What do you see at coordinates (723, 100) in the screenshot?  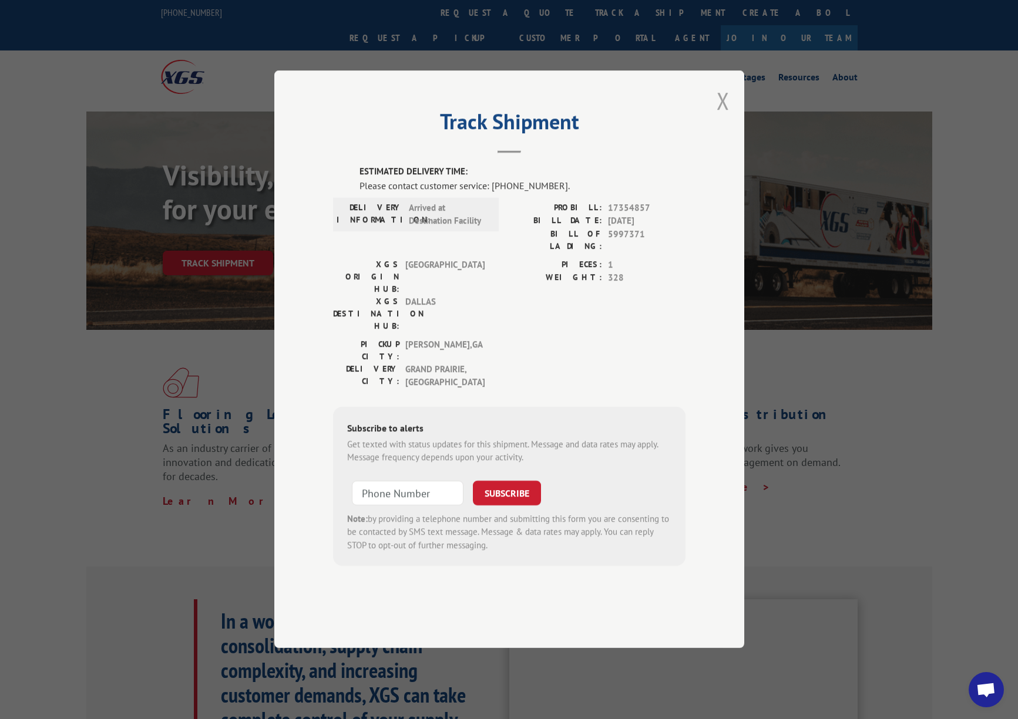 I see `button: Close modal` at bounding box center [723, 100].